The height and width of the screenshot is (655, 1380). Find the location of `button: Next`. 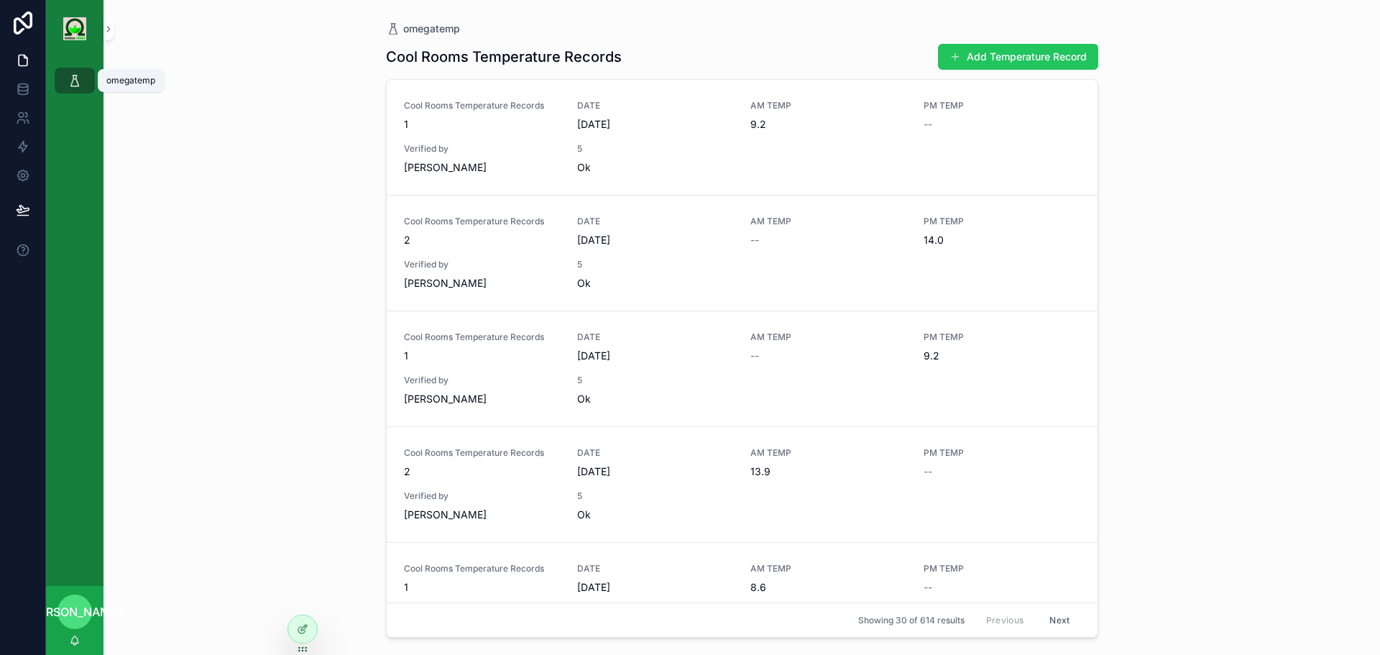

button: Next is located at coordinates (1059, 619).